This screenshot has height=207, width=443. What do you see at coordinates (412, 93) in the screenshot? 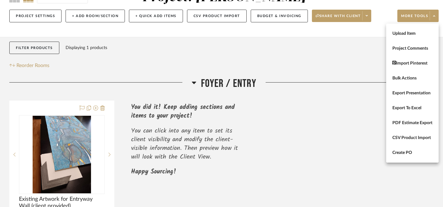
I see `span: Export Presentation` at bounding box center [412, 93].